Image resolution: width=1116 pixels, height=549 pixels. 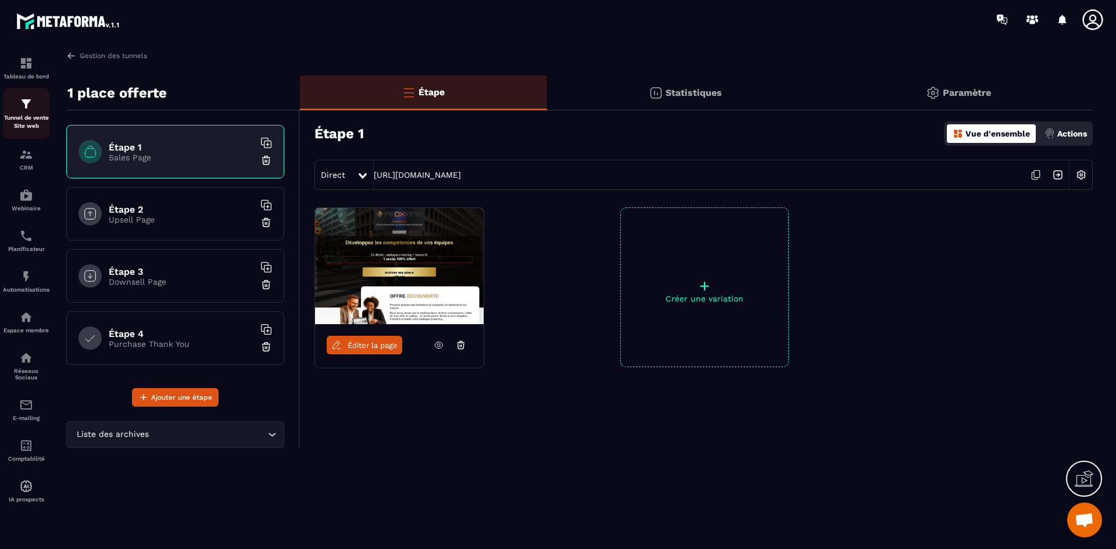 I want to click on img: arrow-next.bcc2205e.svg, so click(x=1058, y=175).